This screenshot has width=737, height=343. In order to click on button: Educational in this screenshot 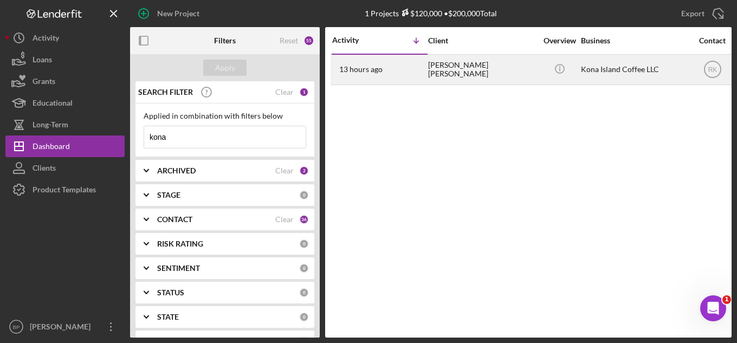, I will do `click(65, 103)`.